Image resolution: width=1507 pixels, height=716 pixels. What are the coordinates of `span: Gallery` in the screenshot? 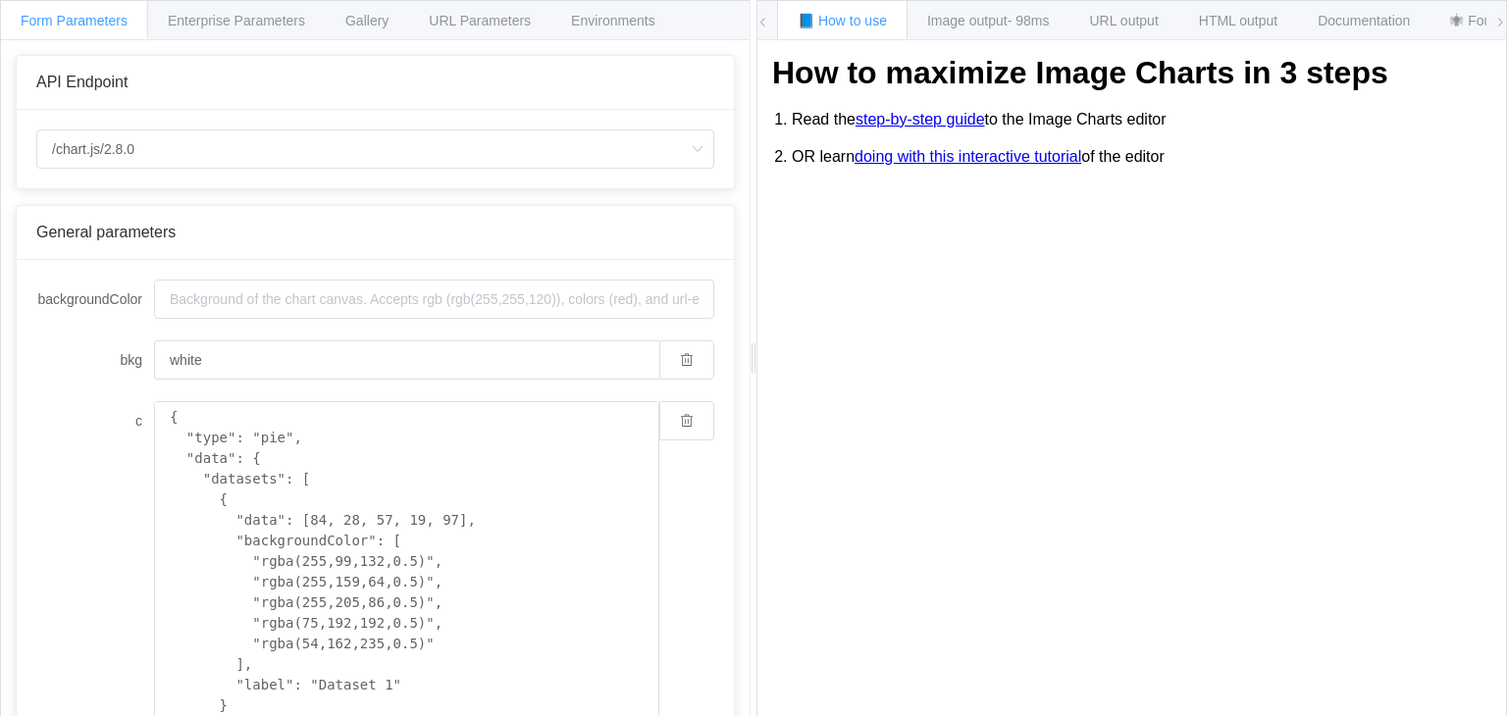 It's located at (367, 21).